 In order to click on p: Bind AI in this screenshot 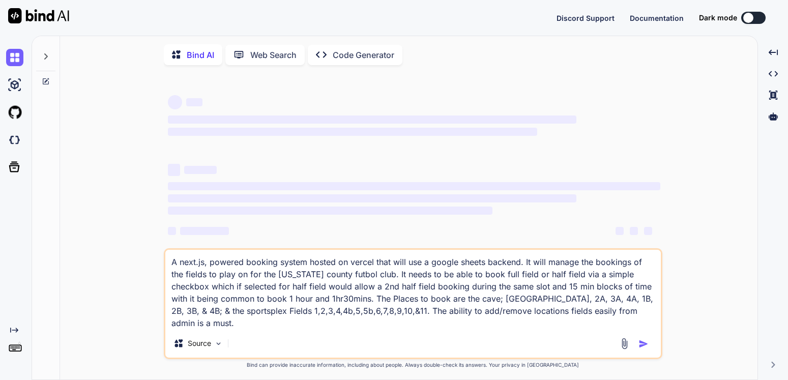, I will do `click(200, 55)`.